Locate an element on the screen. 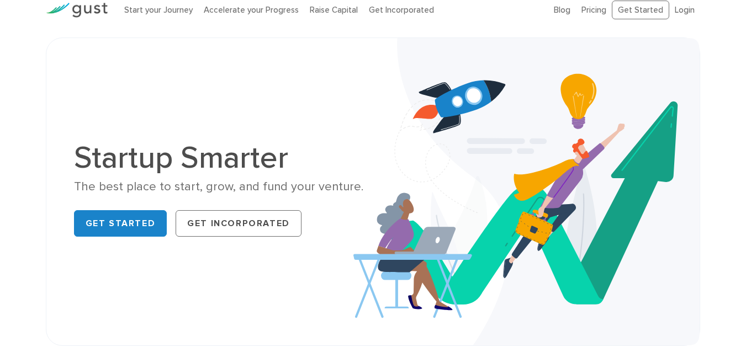  img: Startup Smarter Hero is located at coordinates (526, 192).